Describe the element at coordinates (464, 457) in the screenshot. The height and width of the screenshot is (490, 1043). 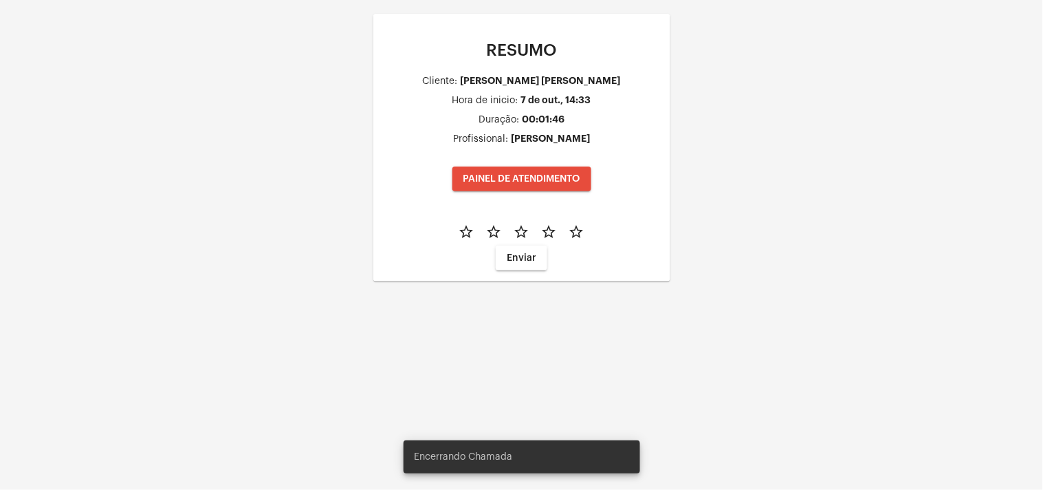
I see `span: Encerrando Chamada` at that location.